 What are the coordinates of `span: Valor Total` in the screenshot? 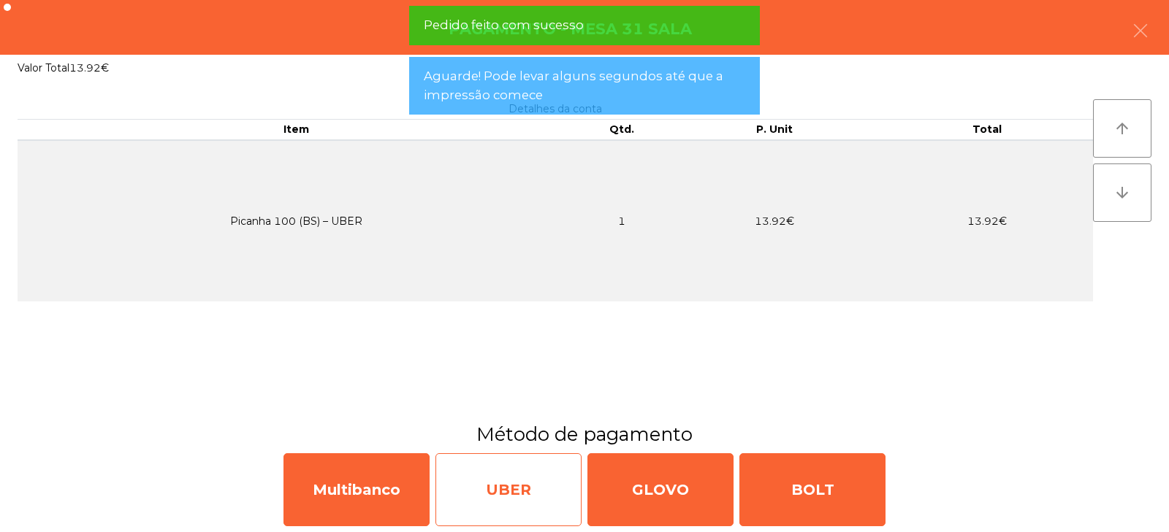 It's located at (43, 68).